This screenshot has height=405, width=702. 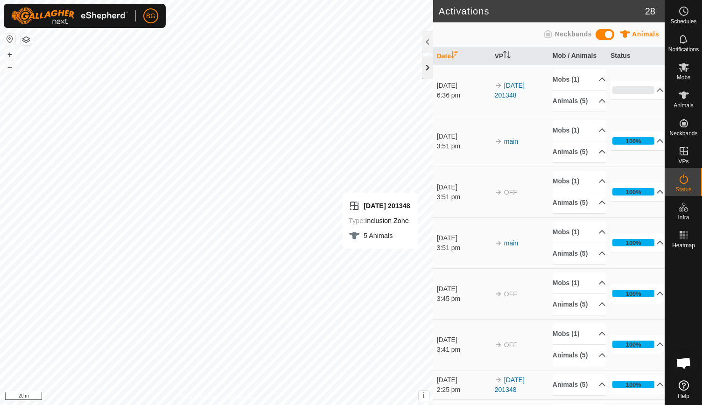 What do you see at coordinates (26, 40) in the screenshot?
I see `button: Map Layers` at bounding box center [26, 40].